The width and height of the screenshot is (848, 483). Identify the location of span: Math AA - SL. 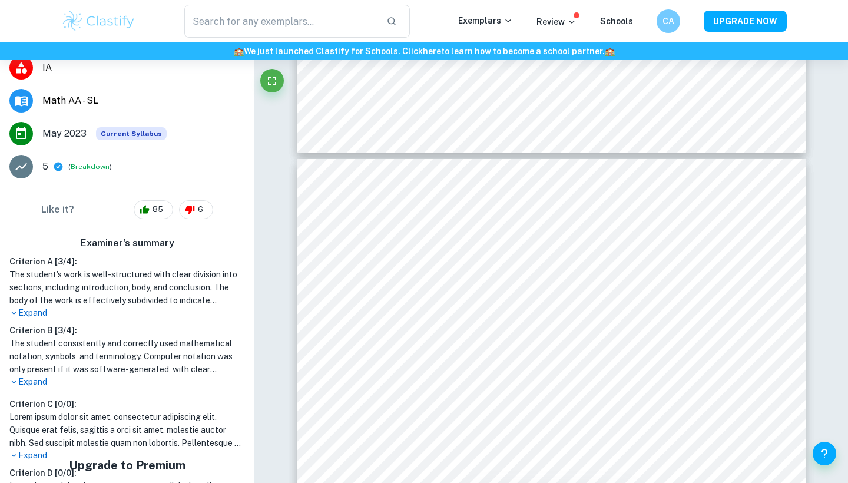
(144, 101).